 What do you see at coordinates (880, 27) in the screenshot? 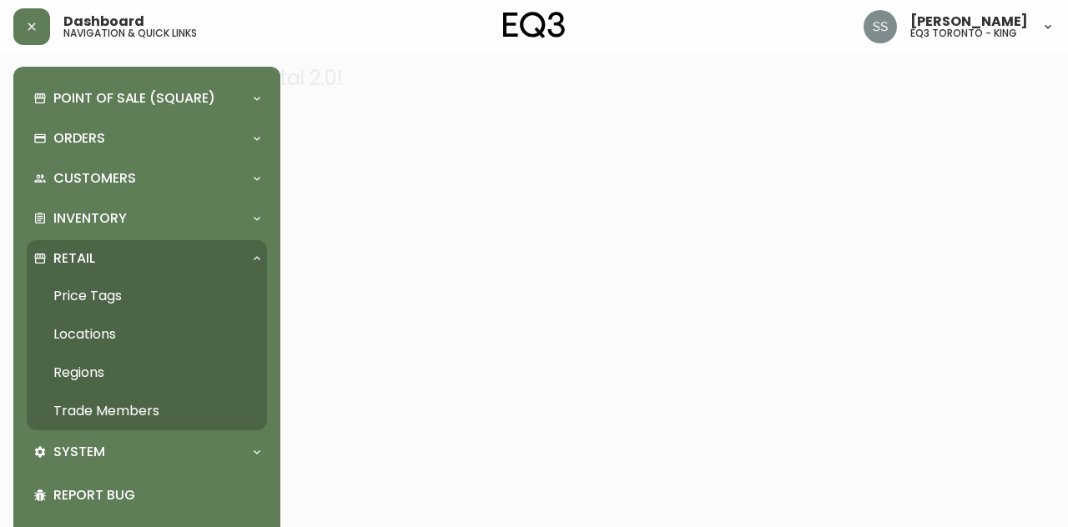
I see `img: f1b6f2cda6f3b51f95337c5892ce6799` at bounding box center [880, 27].